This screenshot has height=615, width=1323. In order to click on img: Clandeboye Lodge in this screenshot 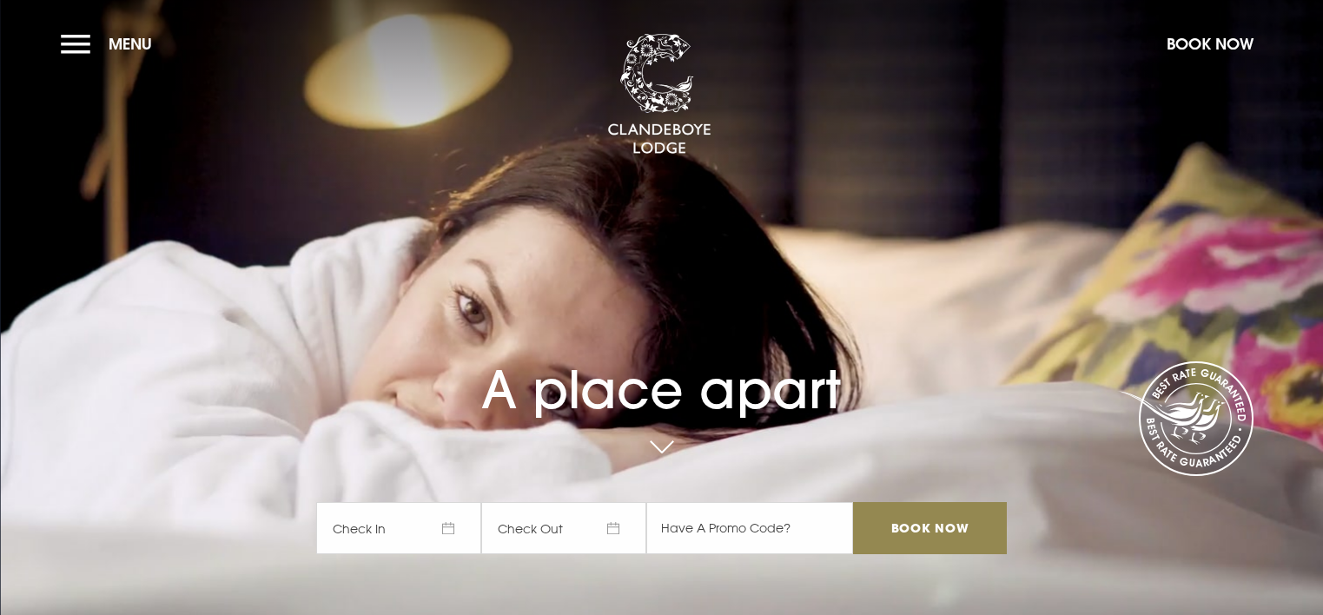, I will do `click(660, 95)`.